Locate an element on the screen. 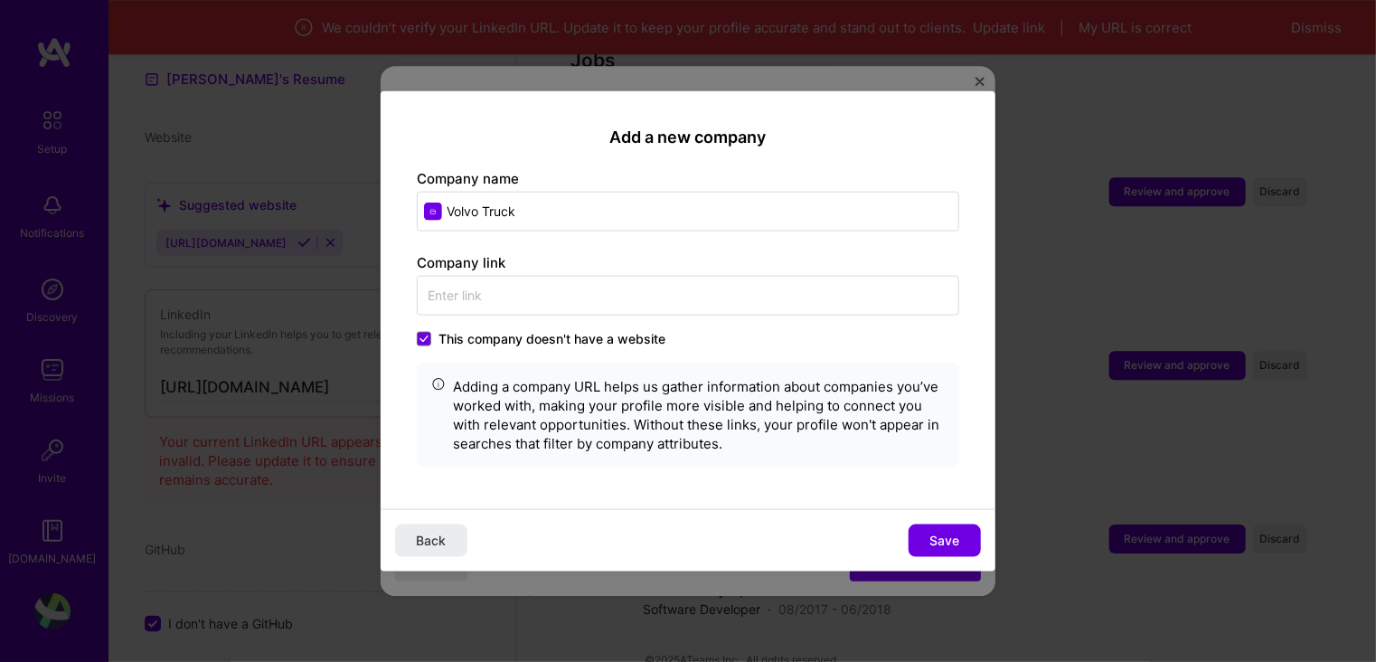 This screenshot has width=1376, height=662. label: Company name is located at coordinates (467, 177).